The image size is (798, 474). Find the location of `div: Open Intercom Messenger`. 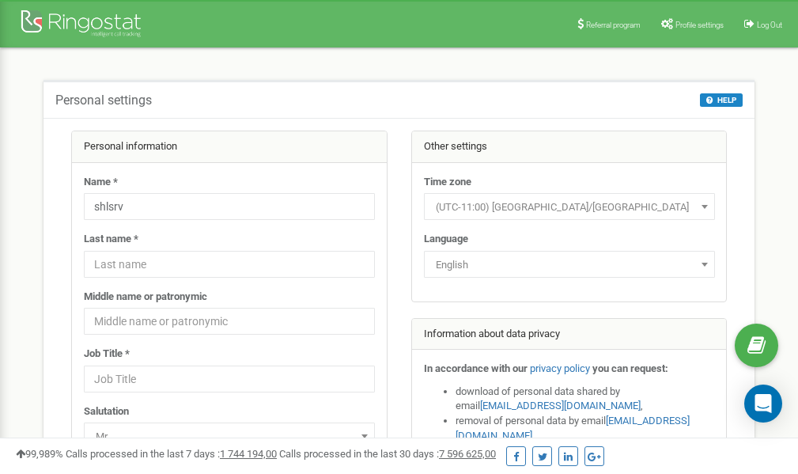

div: Open Intercom Messenger is located at coordinates (764, 404).